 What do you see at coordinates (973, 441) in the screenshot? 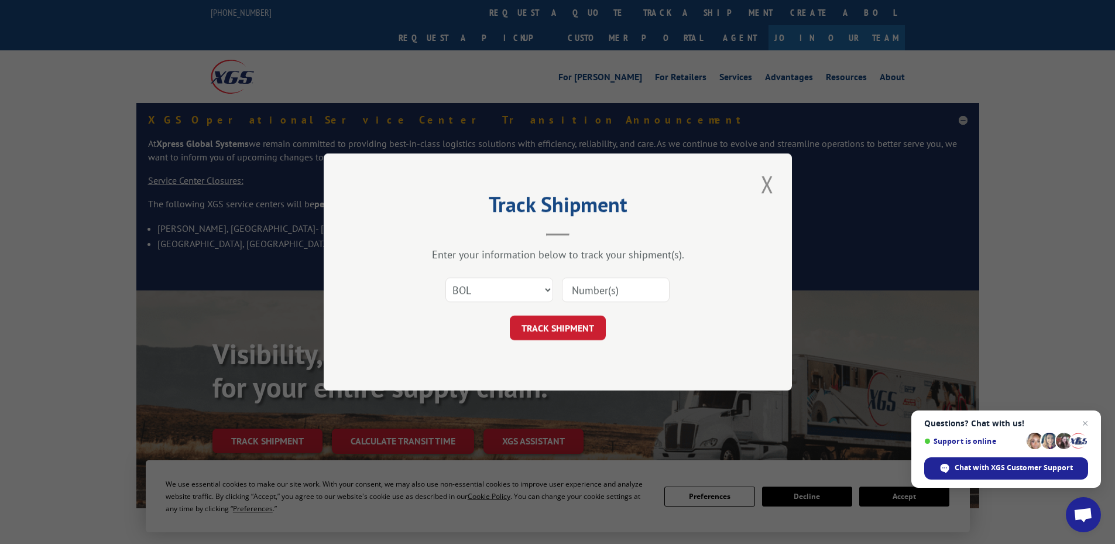
I see `span: Support is online` at bounding box center [973, 441].